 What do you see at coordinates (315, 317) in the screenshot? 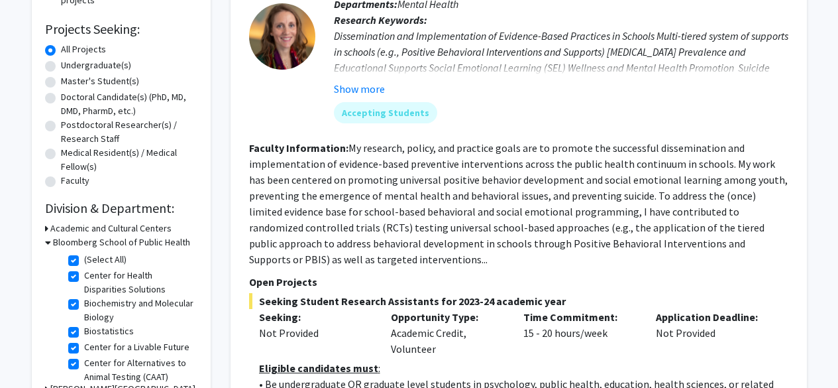
I see `p: Seeking:` at bounding box center [315, 317].